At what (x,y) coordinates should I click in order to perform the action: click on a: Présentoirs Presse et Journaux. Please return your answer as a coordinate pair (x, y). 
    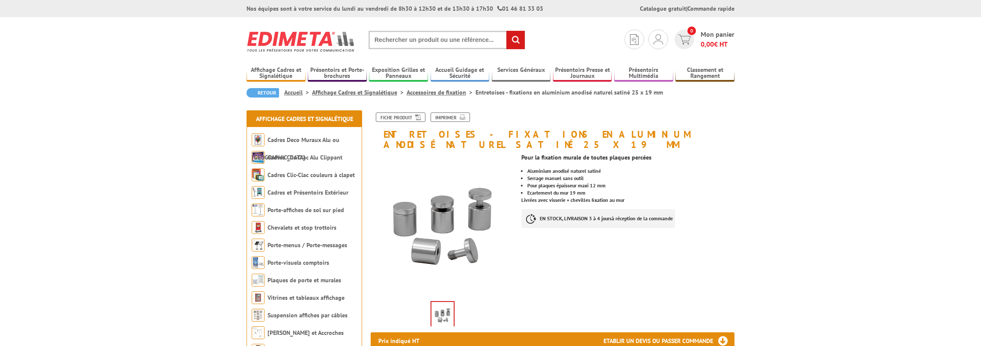
    Looking at the image, I should click on (582, 73).